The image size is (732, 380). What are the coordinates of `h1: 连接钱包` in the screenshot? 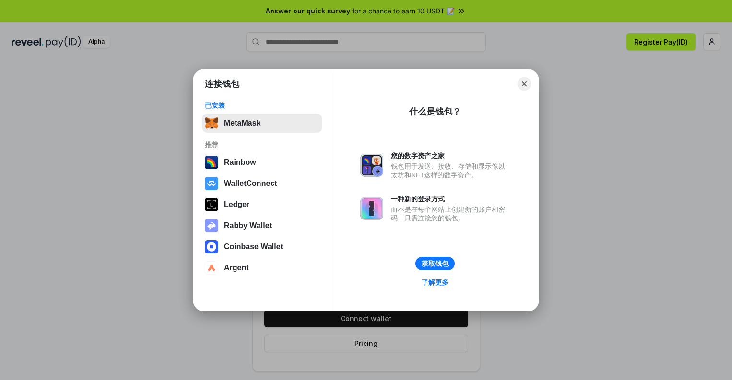 It's located at (222, 84).